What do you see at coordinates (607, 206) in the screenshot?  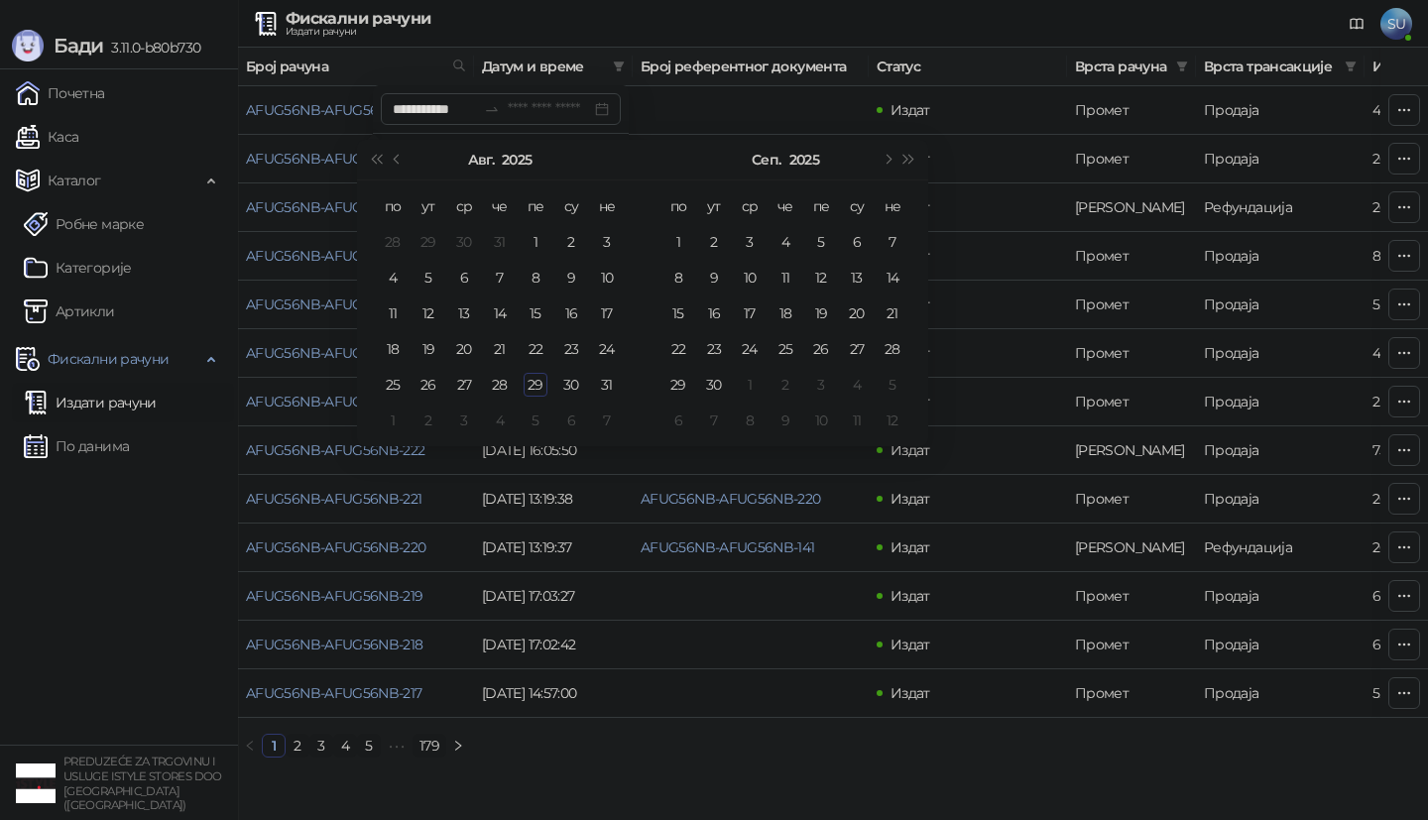 I see `th: не` at bounding box center [607, 206].